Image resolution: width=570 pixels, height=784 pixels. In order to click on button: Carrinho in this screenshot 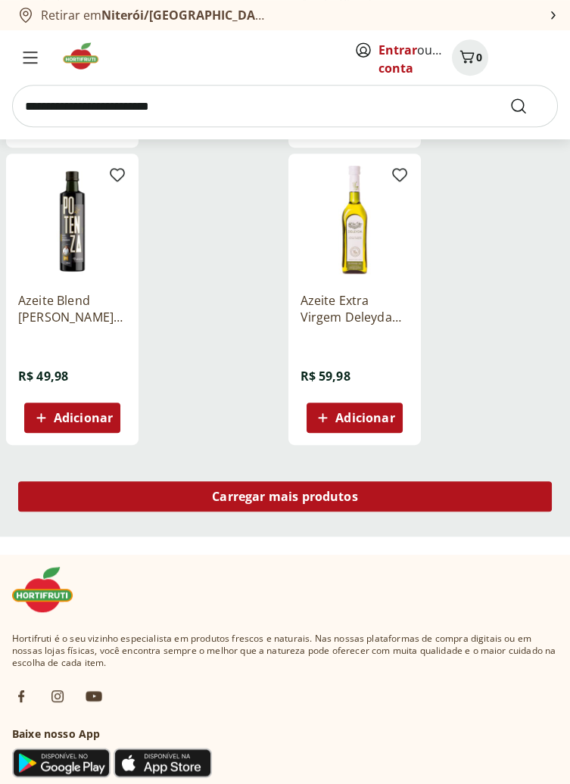, I will do `click(470, 58)`.